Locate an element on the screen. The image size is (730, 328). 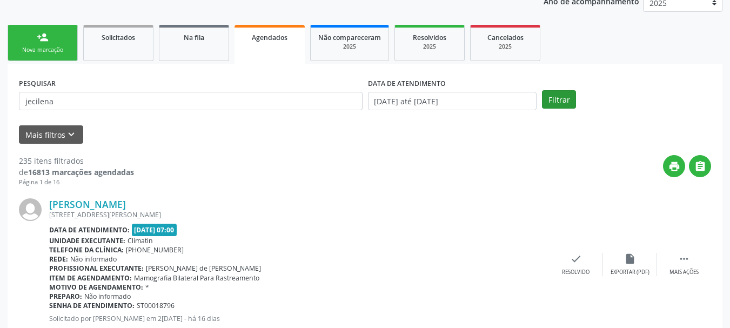
b: Profissional executante: is located at coordinates (96, 268).